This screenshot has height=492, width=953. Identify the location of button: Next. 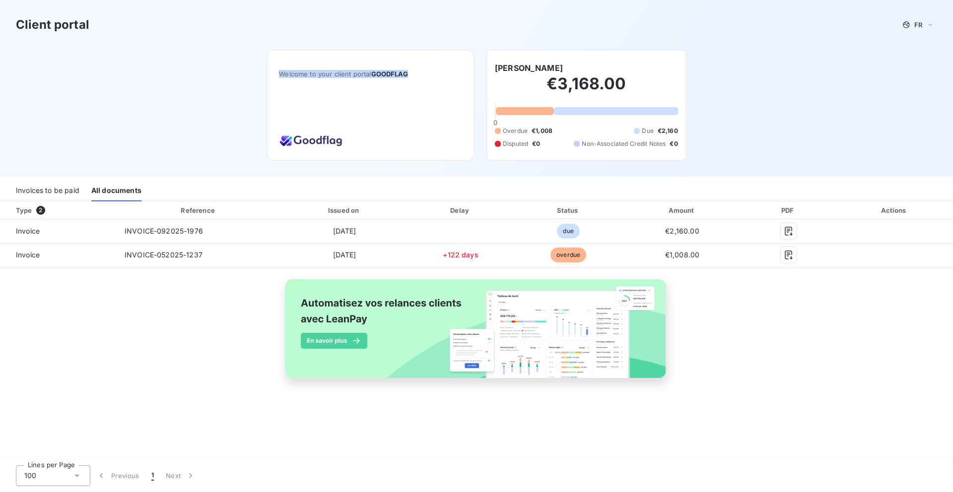
(181, 476).